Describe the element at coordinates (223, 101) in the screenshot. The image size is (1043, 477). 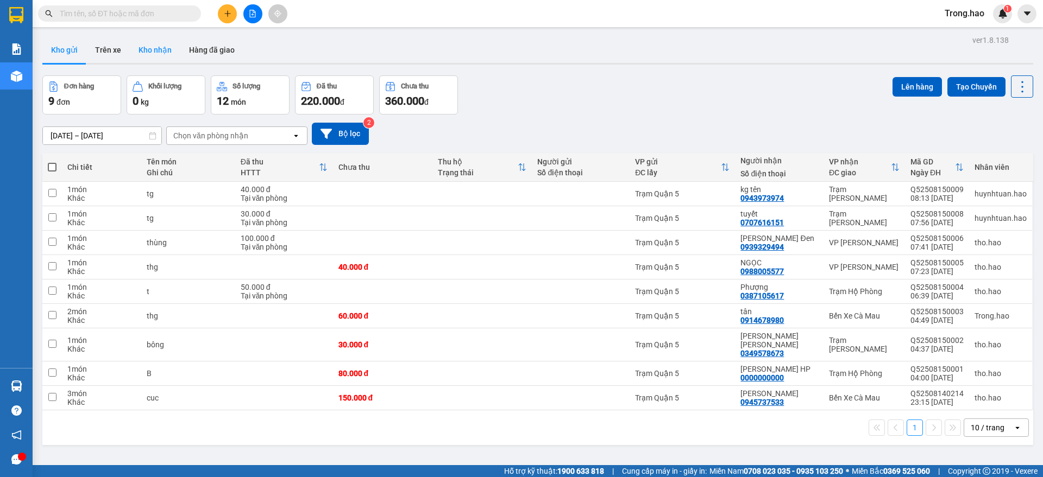
I see `span: 12` at that location.